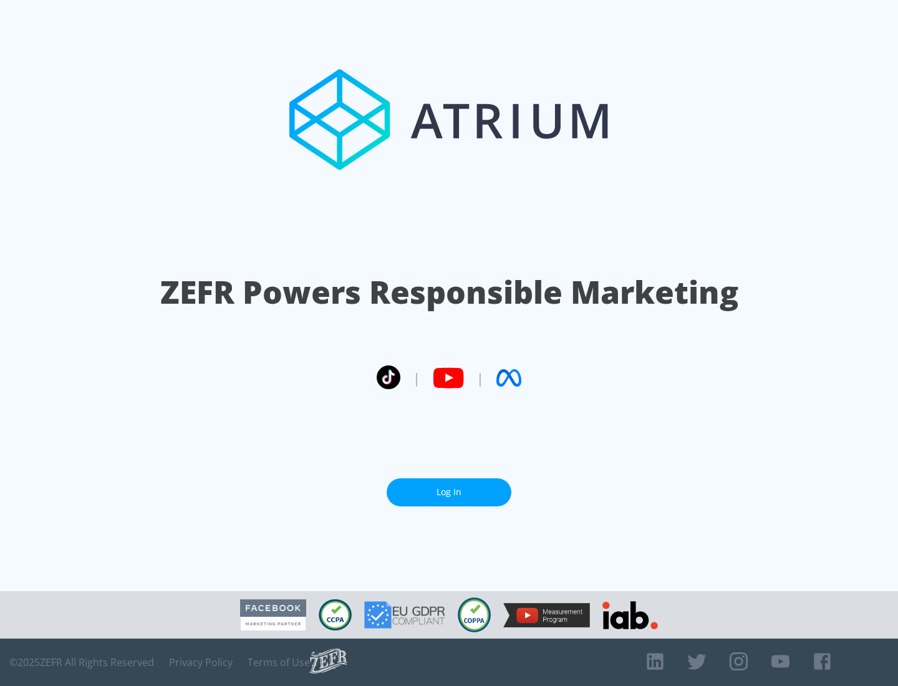  I want to click on span: © 2025 ZEFR All Rights Reserved, so click(82, 662).